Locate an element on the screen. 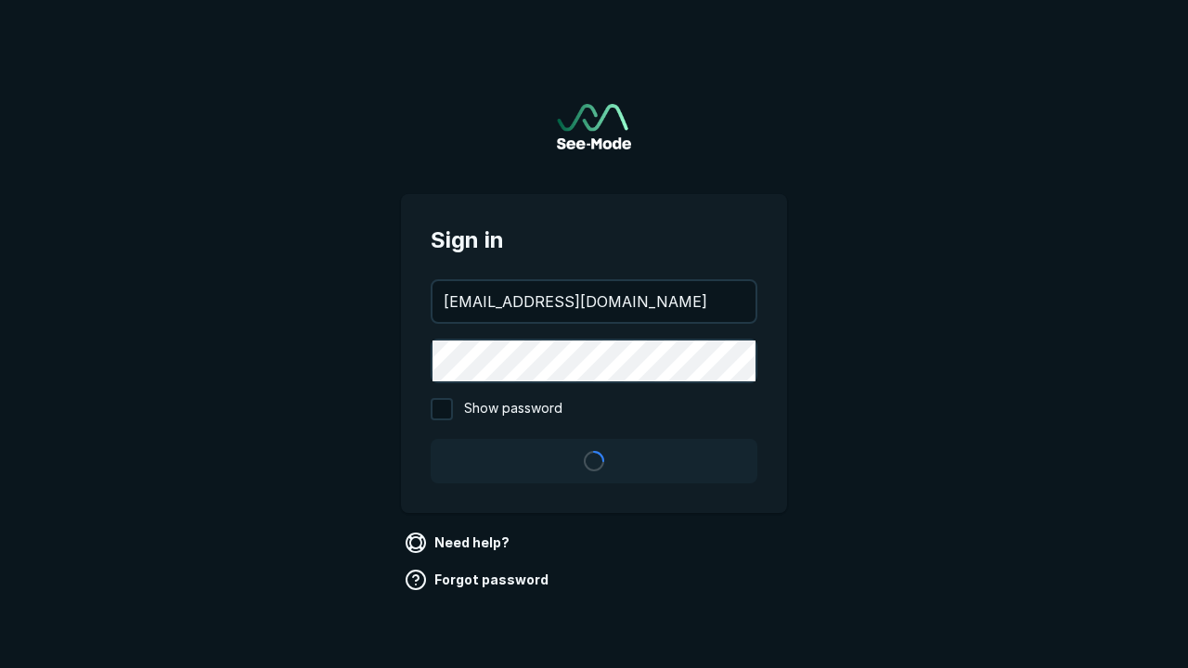 The width and height of the screenshot is (1188, 668). span: Show password is located at coordinates (513, 409).